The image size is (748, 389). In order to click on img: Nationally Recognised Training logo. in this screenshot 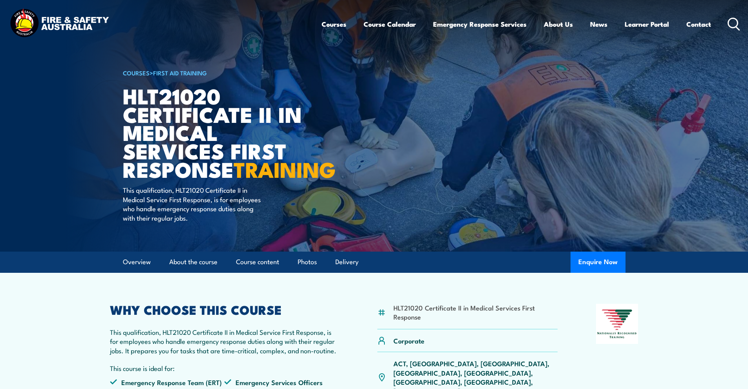, I will do `click(617, 324)`.